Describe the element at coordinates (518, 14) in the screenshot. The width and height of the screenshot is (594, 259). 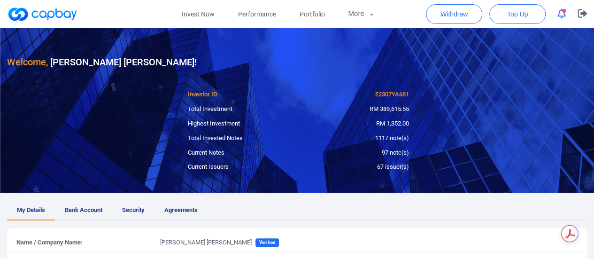
I see `button: Top Up` at that location.